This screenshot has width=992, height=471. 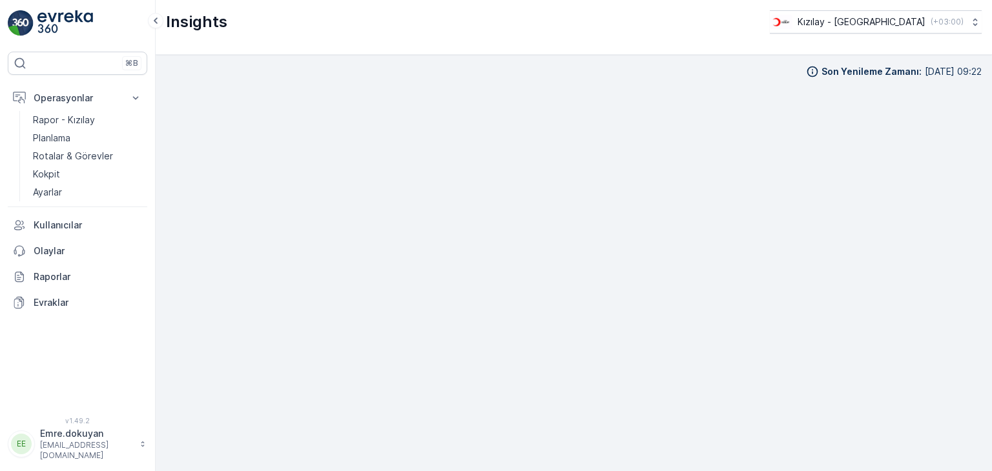 What do you see at coordinates (73, 156) in the screenshot?
I see `p: Rotalar & Görevler` at bounding box center [73, 156].